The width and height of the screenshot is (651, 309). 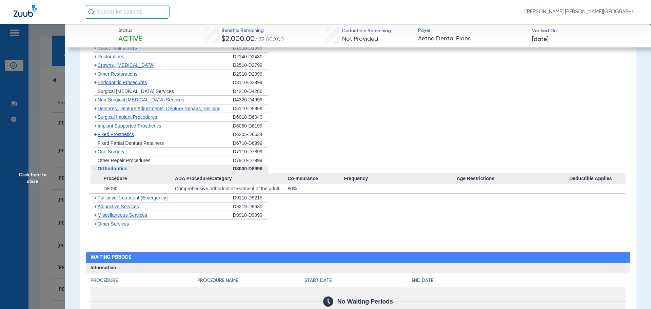 I want to click on div: D2510-D2799, so click(x=250, y=65).